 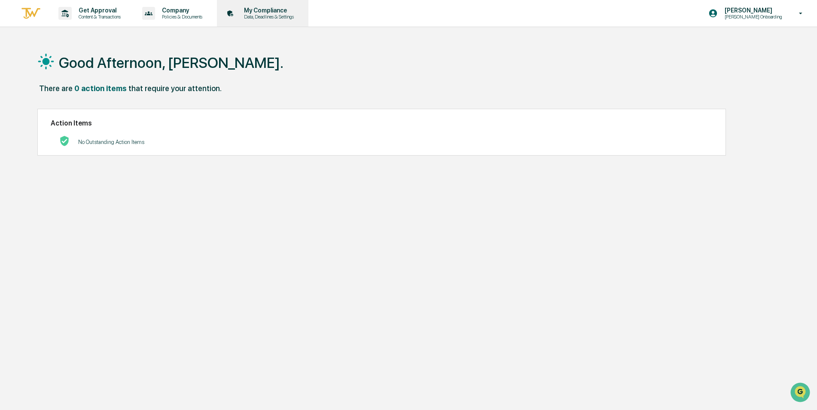 What do you see at coordinates (98, 17) in the screenshot?
I see `p: Content & Transactions` at bounding box center [98, 17].